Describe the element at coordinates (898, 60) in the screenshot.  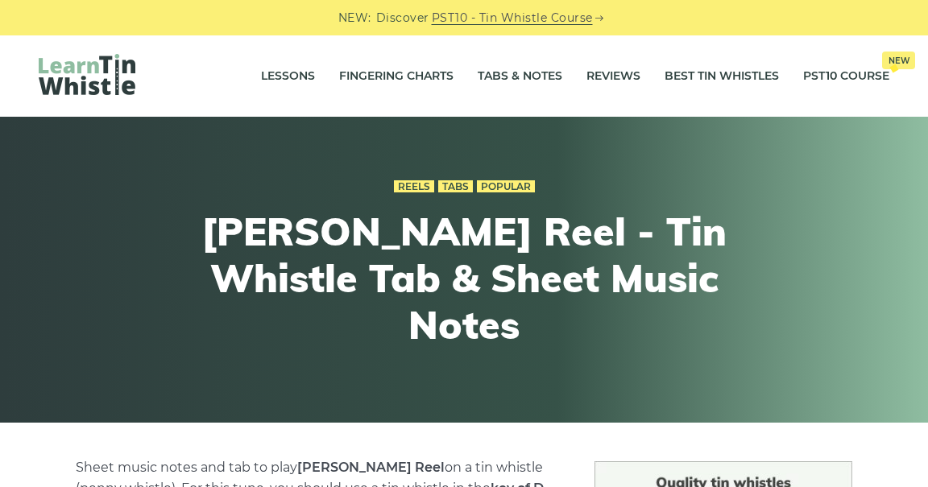
I see `span: New` at that location.